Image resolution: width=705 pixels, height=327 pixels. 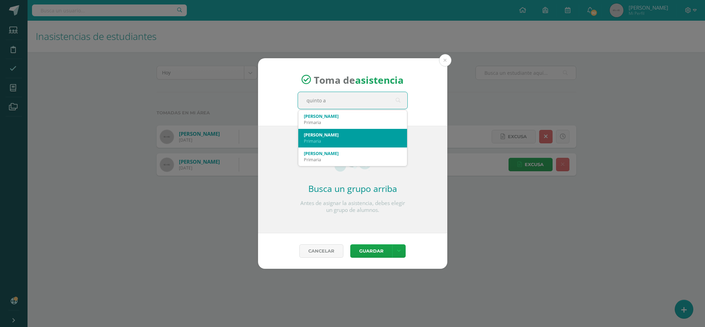 What do you see at coordinates (353, 188) in the screenshot?
I see `h2: Busca un grupo arriba` at bounding box center [353, 188].